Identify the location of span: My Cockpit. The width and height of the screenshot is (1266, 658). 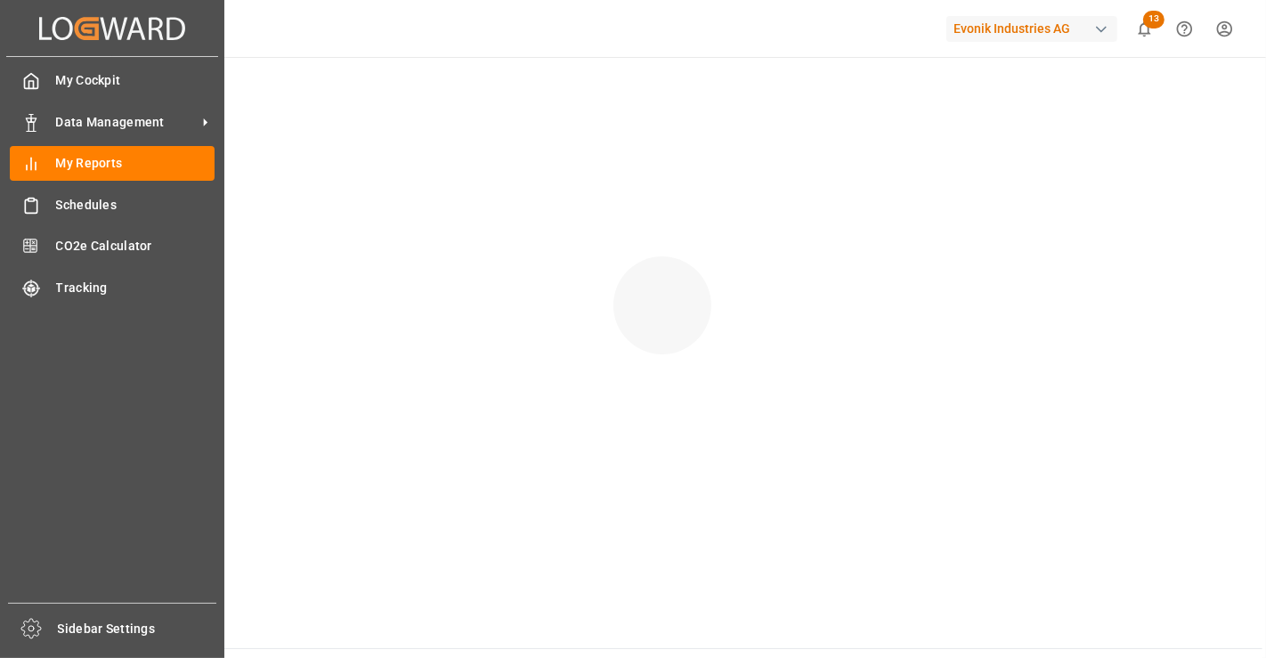
(135, 80).